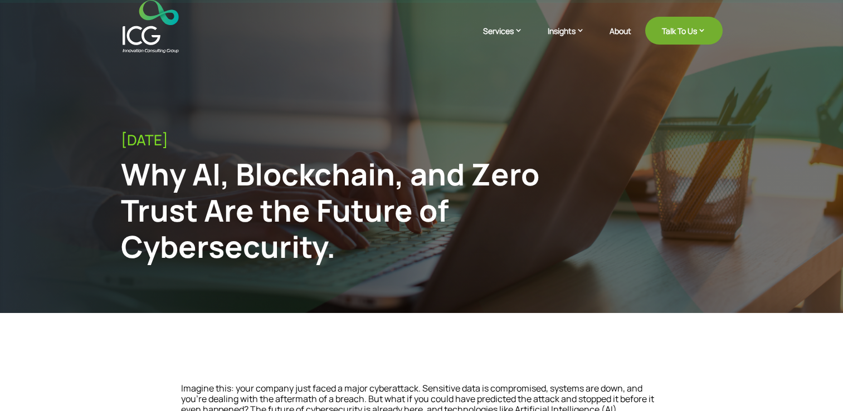 The height and width of the screenshot is (411, 843). What do you see at coordinates (508, 39) in the screenshot?
I see `a: Services` at bounding box center [508, 39].